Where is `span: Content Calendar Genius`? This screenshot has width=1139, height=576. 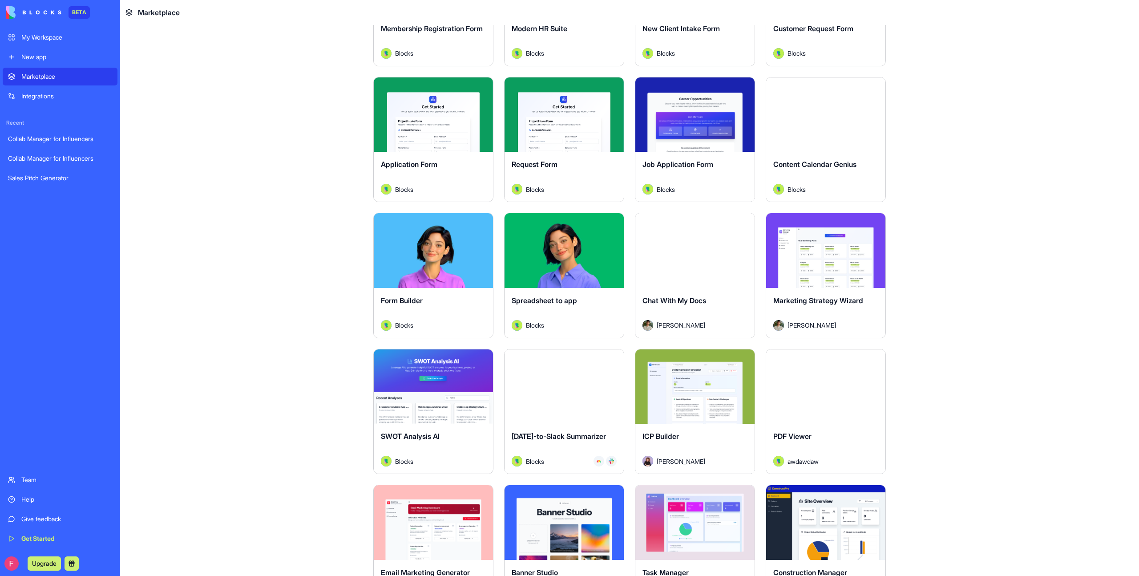 span: Content Calendar Genius is located at coordinates (815, 164).